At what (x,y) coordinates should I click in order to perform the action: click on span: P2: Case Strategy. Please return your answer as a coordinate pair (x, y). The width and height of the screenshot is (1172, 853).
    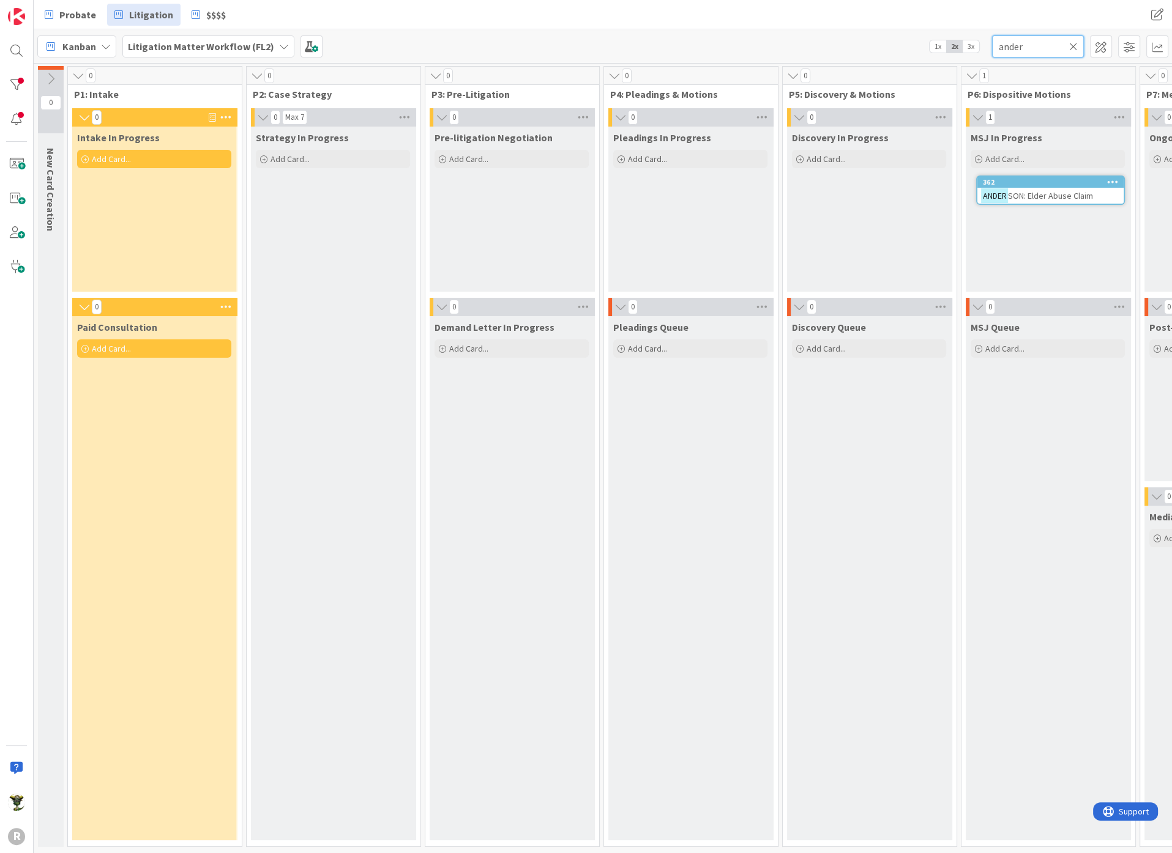
    Looking at the image, I should click on (329, 94).